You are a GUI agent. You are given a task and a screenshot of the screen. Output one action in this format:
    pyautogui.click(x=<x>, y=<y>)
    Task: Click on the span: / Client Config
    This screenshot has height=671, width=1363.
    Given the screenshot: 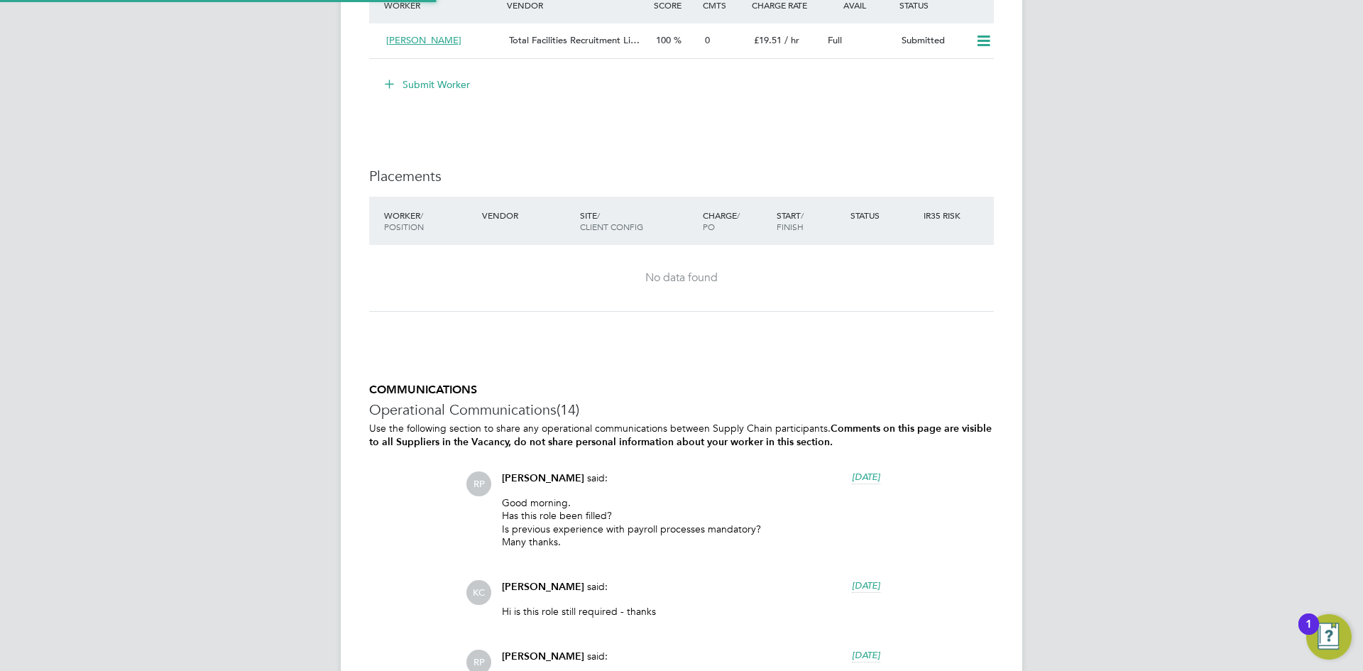 What is the action you would take?
    pyautogui.click(x=611, y=221)
    